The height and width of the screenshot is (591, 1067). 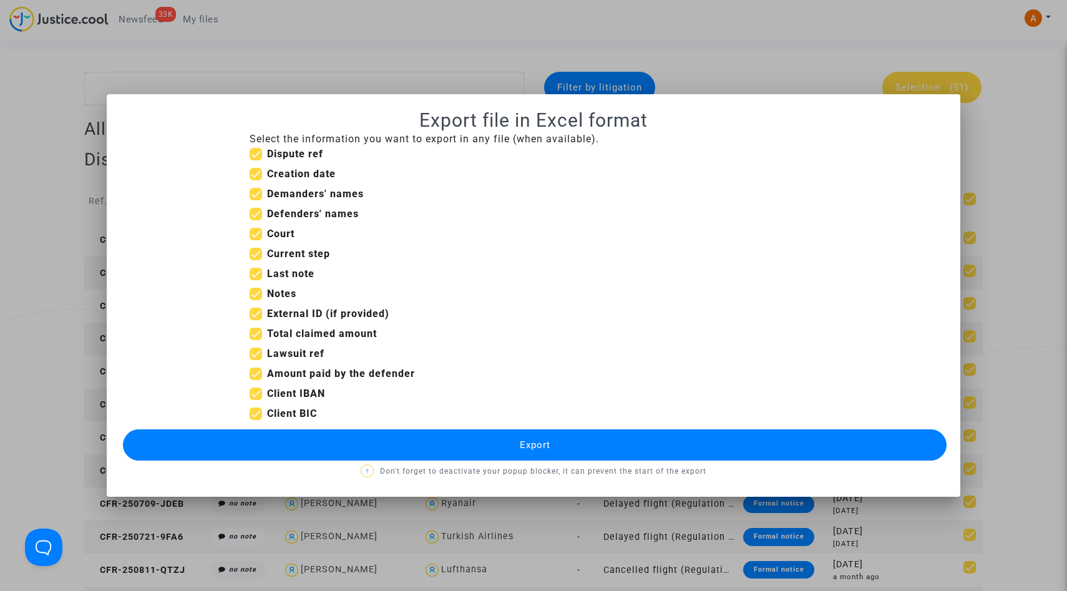 What do you see at coordinates (301, 173) in the screenshot?
I see `b: Creation date` at bounding box center [301, 173].